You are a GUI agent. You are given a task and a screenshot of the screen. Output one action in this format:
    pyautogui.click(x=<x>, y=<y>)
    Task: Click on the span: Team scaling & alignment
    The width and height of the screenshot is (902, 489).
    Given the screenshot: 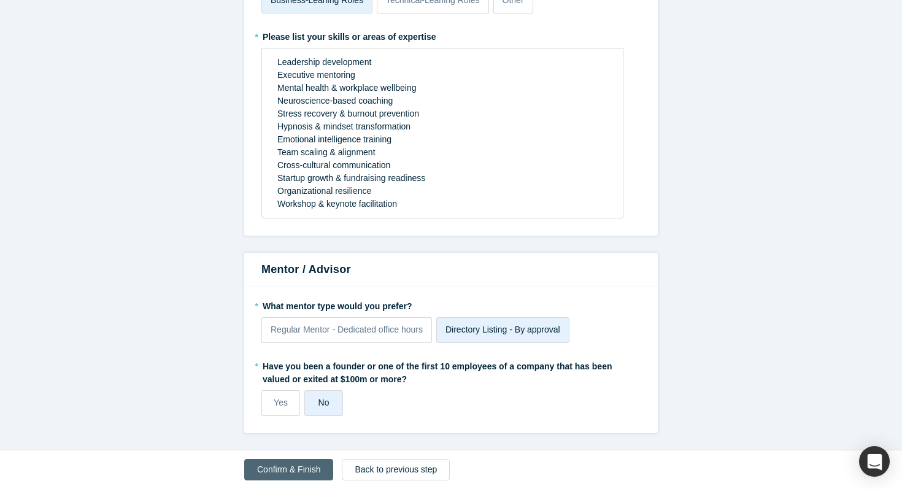 What is the action you would take?
    pyautogui.click(x=326, y=152)
    